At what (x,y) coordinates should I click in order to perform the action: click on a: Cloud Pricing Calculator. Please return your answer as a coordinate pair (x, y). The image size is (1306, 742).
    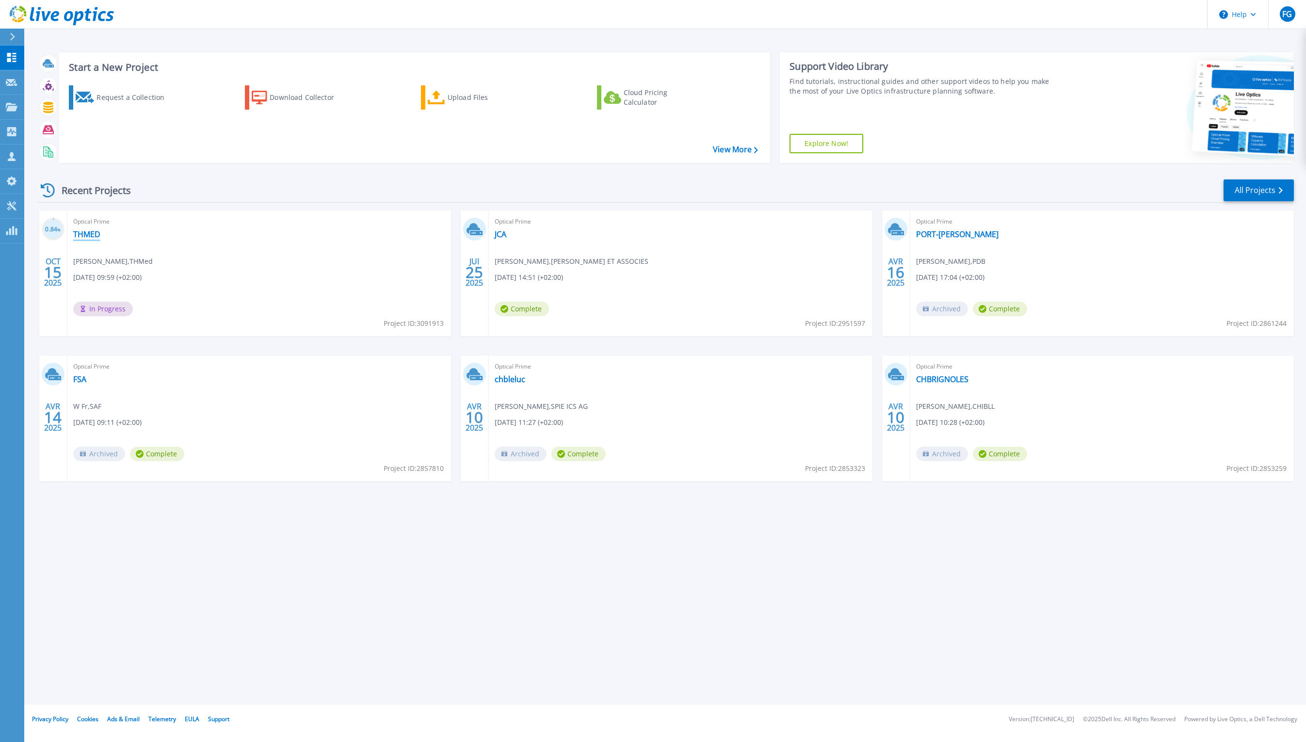
    Looking at the image, I should click on (651, 97).